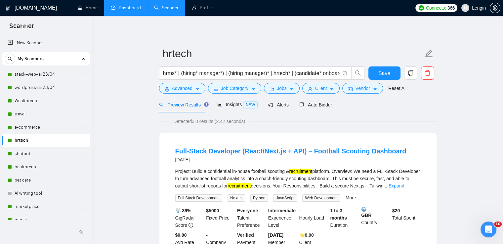 Image resolution: width=503 pixels, height=244 pixels. I want to click on b: 📡 39%, so click(183, 211).